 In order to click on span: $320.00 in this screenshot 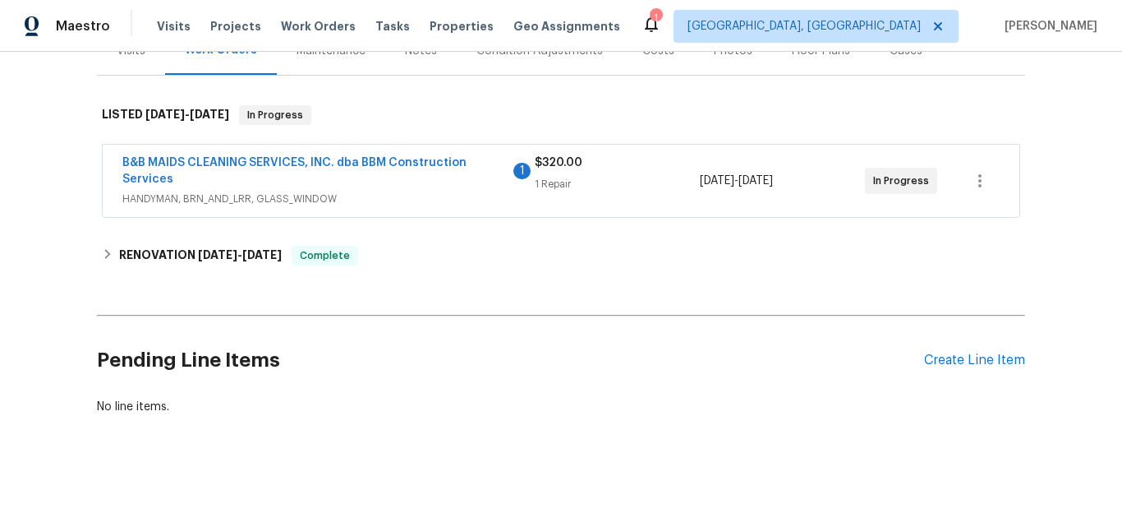, I will do `click(559, 163)`.